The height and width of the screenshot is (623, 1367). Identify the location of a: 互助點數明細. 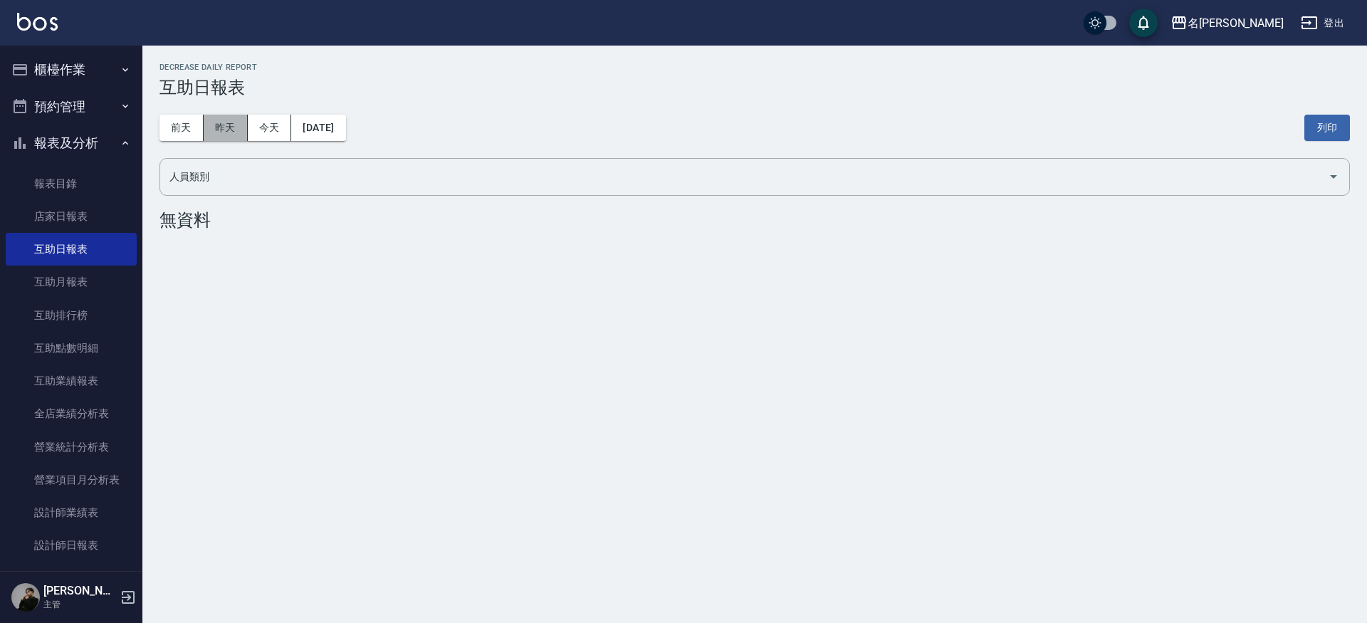
(71, 348).